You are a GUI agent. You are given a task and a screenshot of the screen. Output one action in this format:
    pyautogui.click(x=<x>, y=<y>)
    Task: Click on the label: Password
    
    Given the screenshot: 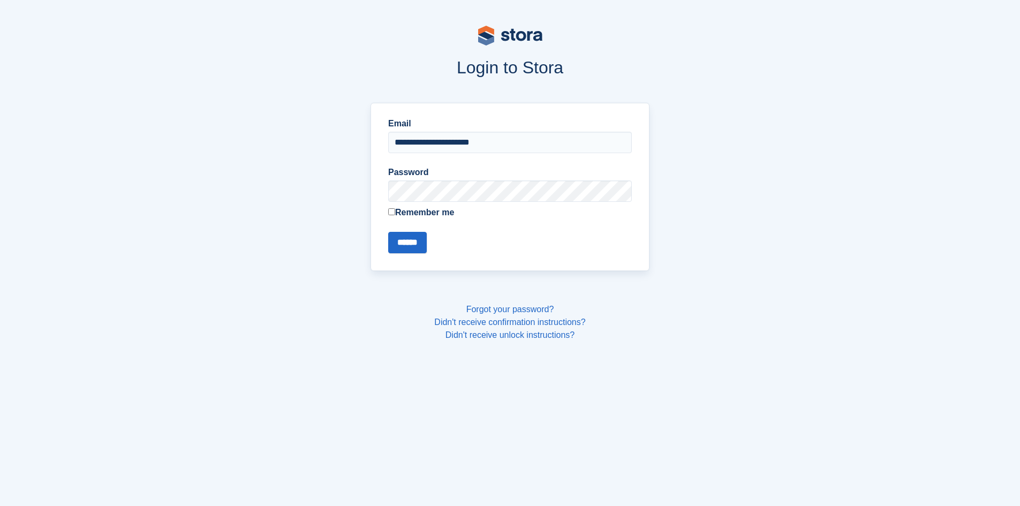 What is the action you would take?
    pyautogui.click(x=510, y=172)
    